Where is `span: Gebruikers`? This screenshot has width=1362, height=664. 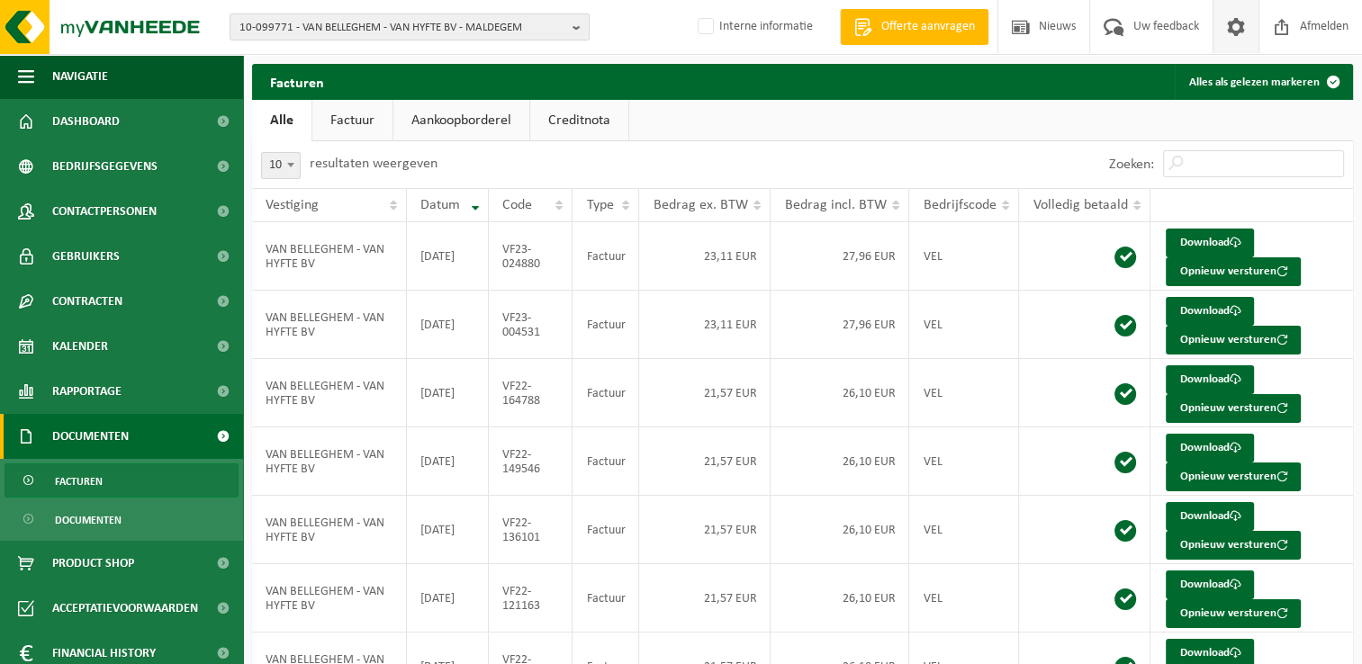
span: Gebruikers is located at coordinates (86, 257).